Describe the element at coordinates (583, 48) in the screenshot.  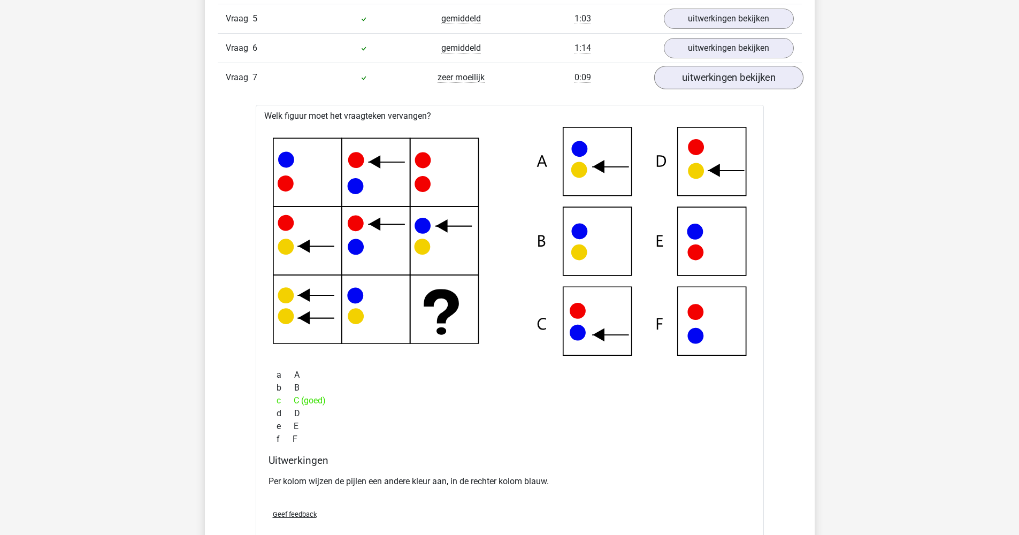
I see `span: 1:14` at that location.